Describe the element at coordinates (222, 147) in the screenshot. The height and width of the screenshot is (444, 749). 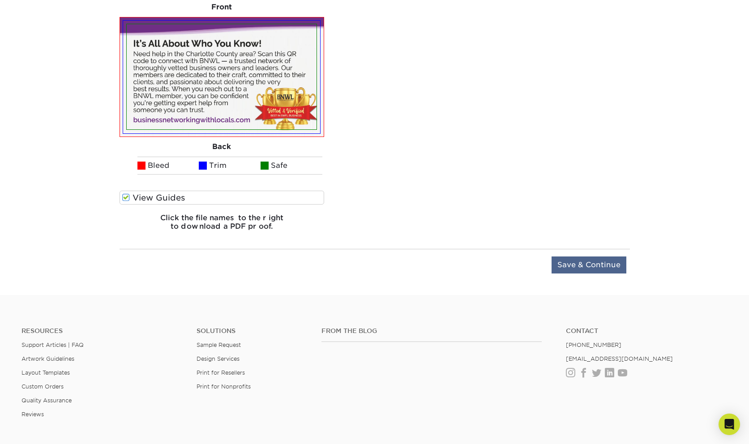
I see `div: Back` at that location.